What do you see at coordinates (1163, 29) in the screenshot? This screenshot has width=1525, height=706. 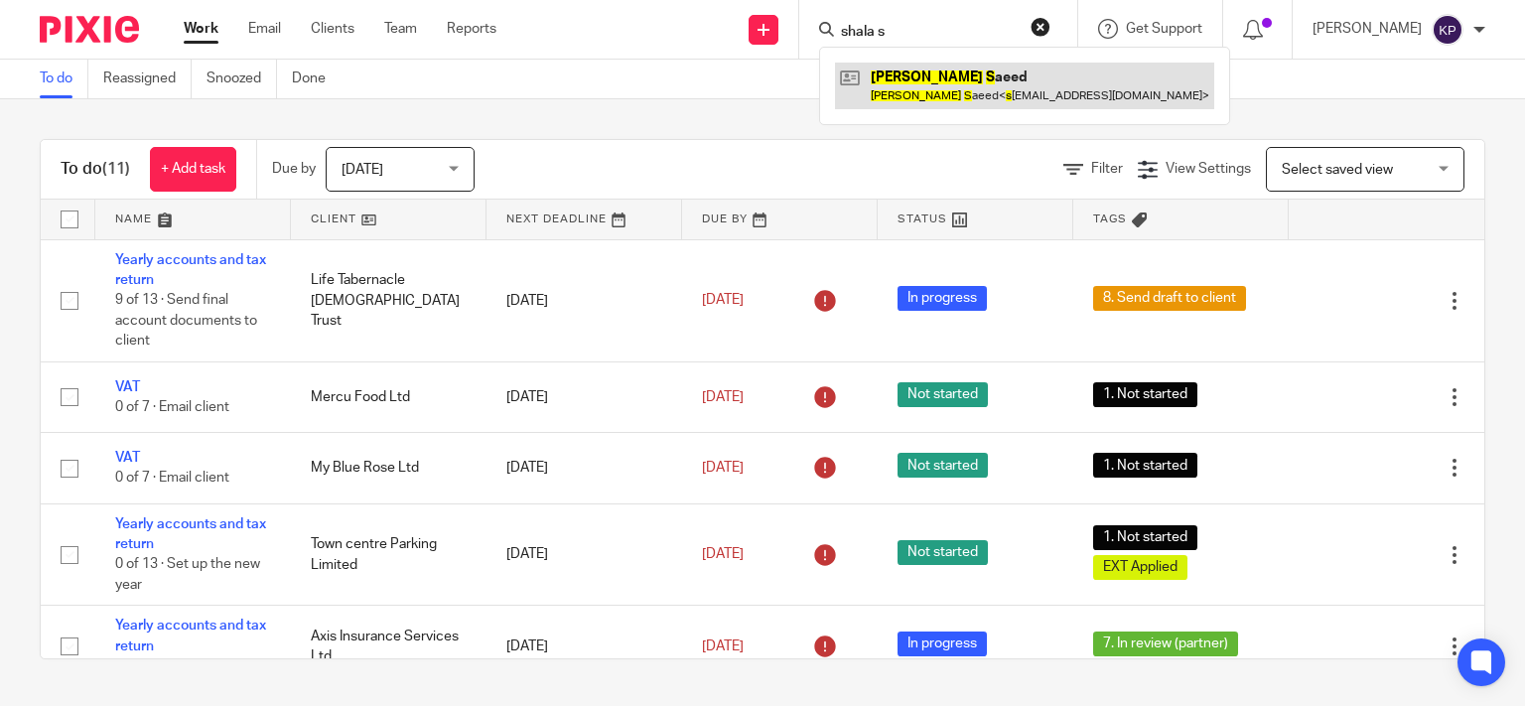 I see `span: Get Support` at bounding box center [1163, 29].